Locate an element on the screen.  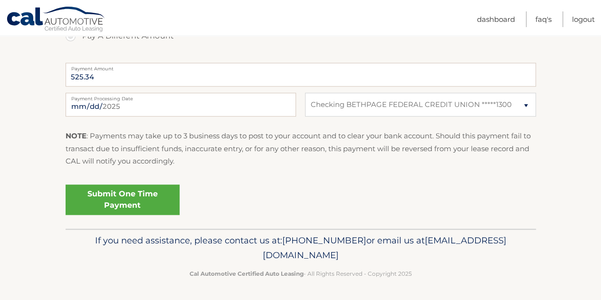
a: Cal Automotive is located at coordinates (56, 20).